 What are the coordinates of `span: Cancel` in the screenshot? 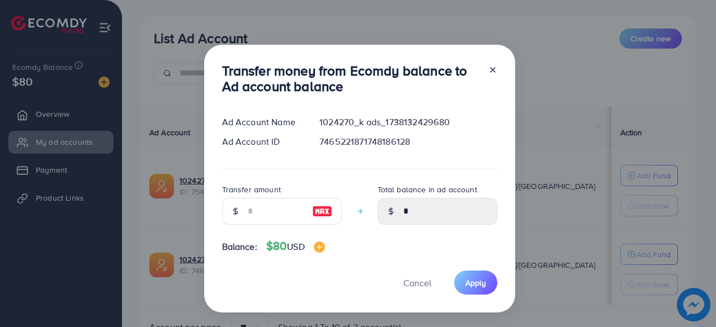 It's located at (418, 283).